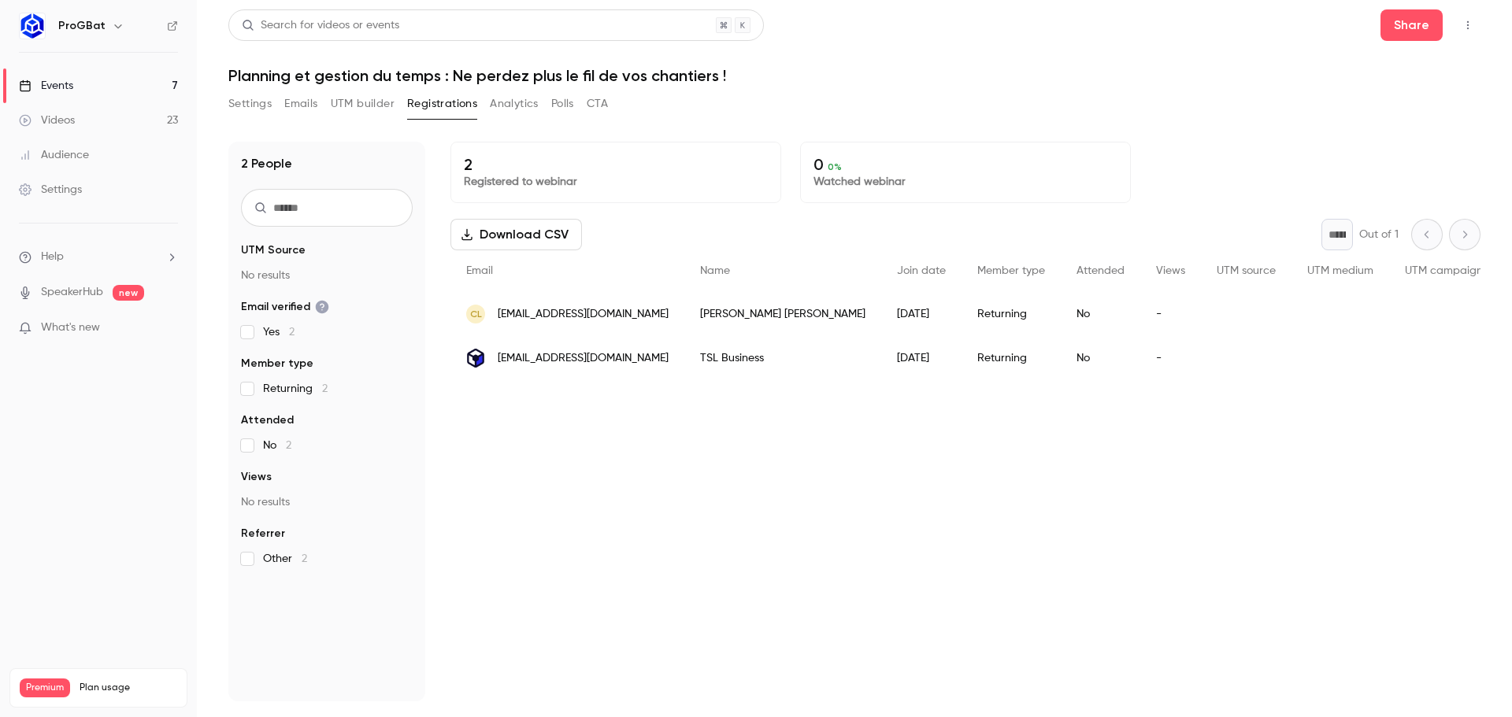  Describe the element at coordinates (32, 26) in the screenshot. I see `img: ProGBat` at that location.